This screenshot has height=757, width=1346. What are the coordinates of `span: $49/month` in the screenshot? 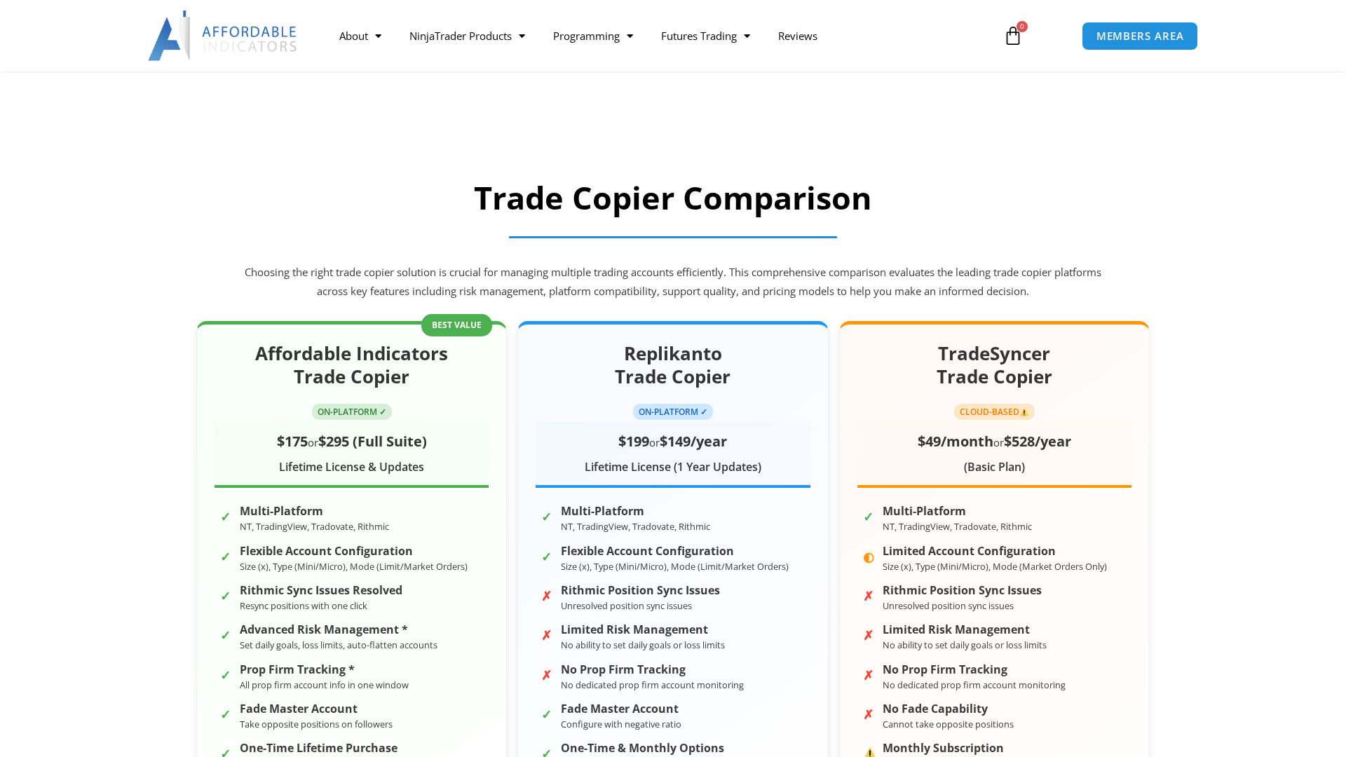 It's located at (955, 441).